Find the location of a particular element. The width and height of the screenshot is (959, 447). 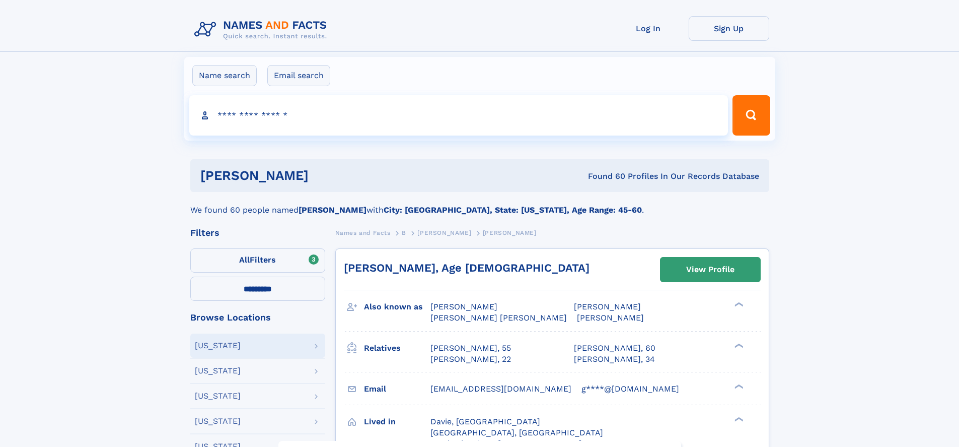

div: Filters is located at coordinates (258, 233).